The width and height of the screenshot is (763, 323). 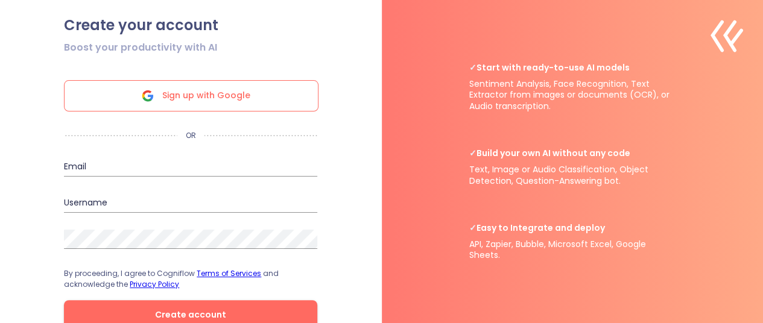 What do you see at coordinates (573, 228) in the screenshot?
I see `span: Easy to Integrate and deploy` at bounding box center [573, 228].